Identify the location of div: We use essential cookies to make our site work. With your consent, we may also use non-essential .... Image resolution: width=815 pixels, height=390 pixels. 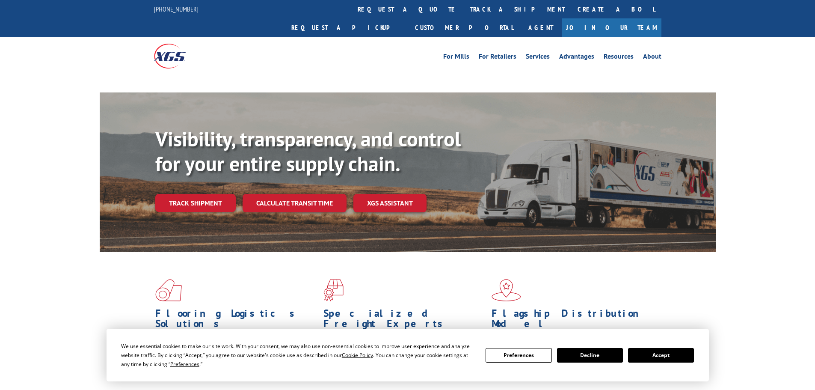
(298, 355).